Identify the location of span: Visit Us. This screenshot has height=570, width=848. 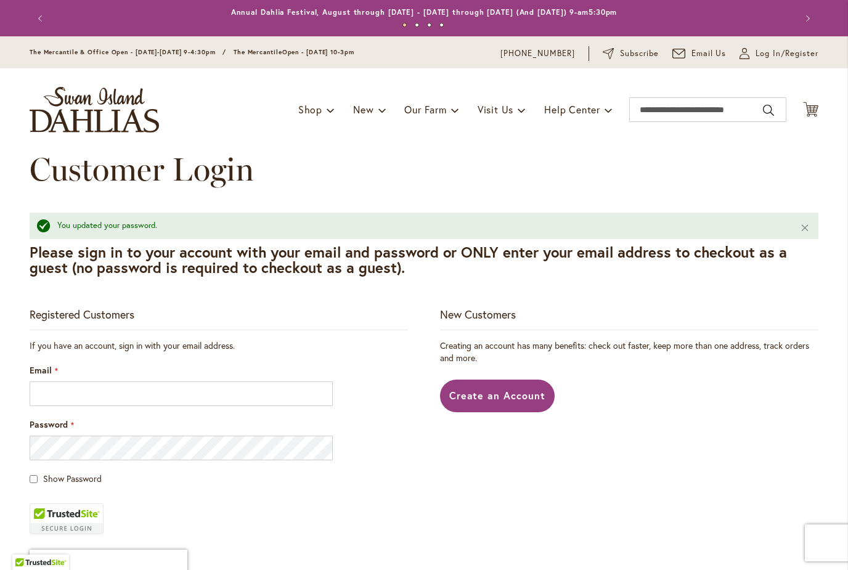
(495, 109).